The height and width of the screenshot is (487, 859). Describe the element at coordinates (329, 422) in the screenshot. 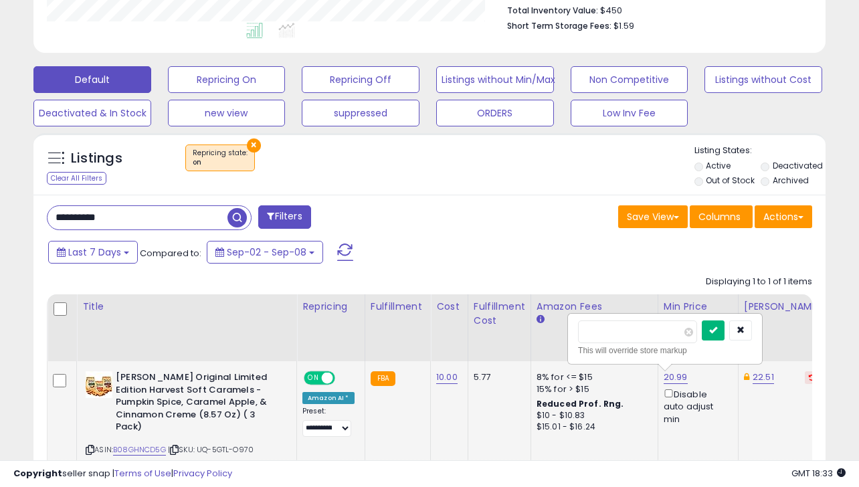

I see `div: Preset:` at that location.